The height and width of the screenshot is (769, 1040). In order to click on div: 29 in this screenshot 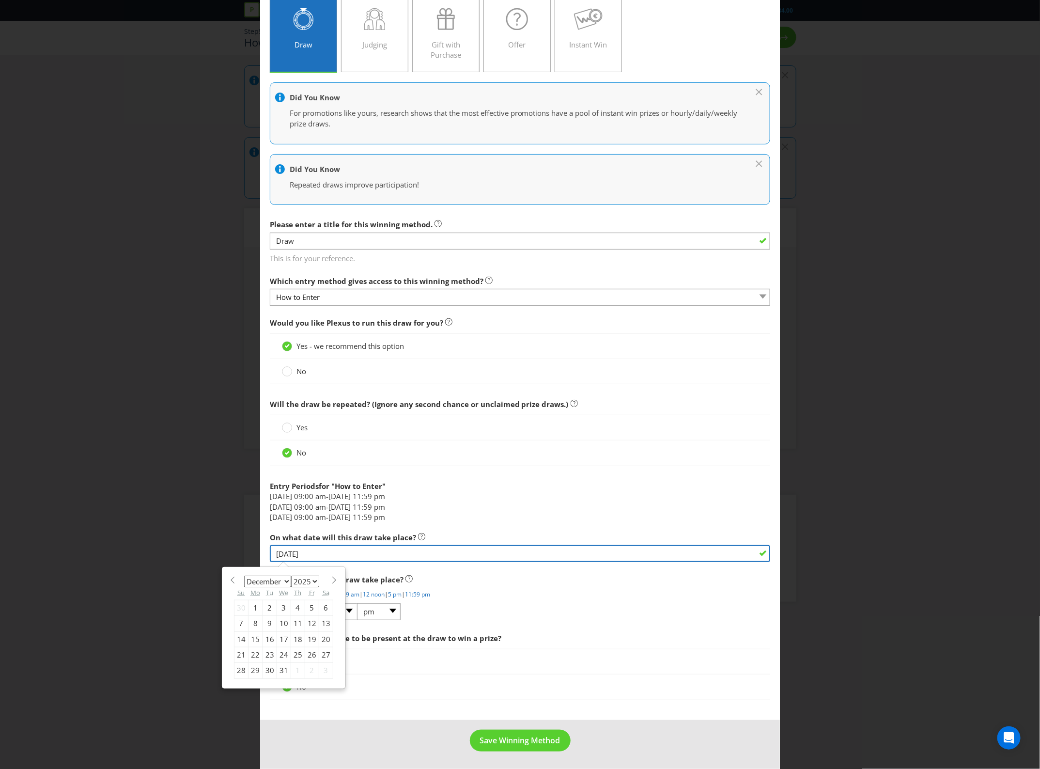, I will do `click(255, 670)`.